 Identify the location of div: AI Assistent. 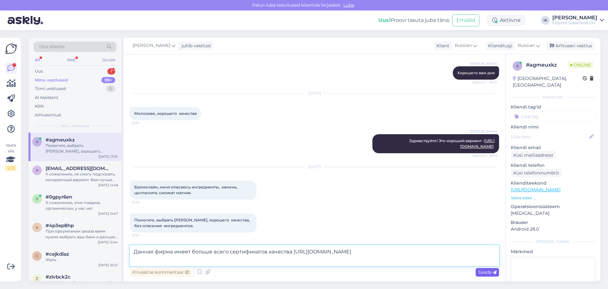
(47, 98).